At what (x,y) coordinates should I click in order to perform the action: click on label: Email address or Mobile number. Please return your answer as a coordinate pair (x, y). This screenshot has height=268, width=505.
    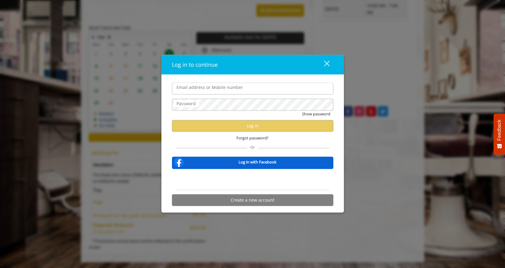
    Looking at the image, I should click on (209, 88).